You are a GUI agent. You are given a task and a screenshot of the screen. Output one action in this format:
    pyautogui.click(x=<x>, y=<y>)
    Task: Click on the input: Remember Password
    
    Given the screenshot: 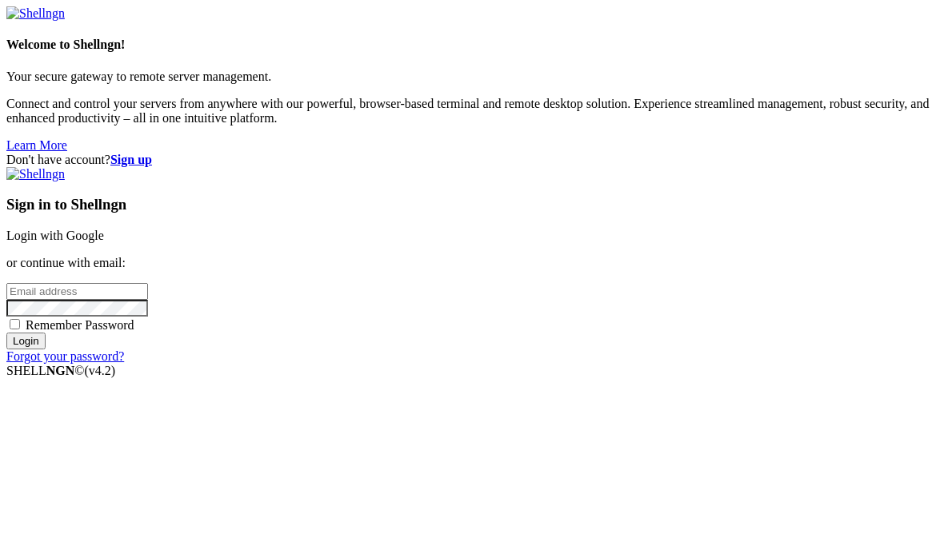 What is the action you would take?
    pyautogui.click(x=14, y=324)
    